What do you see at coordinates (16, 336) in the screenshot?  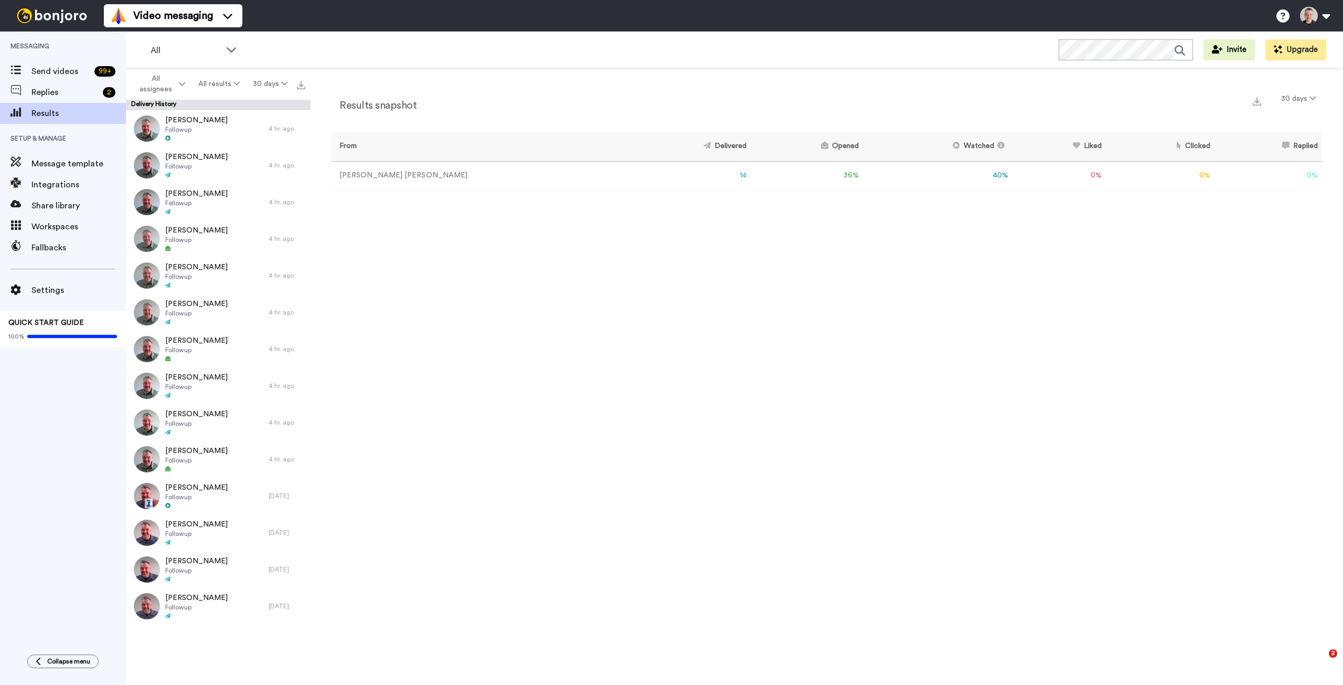 I see `span: 100%` at bounding box center [16, 336].